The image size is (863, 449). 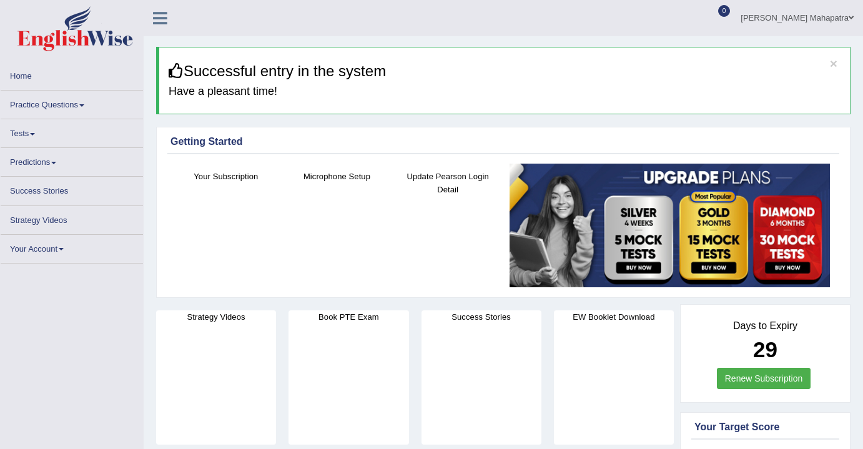 What do you see at coordinates (216, 317) in the screenshot?
I see `h4: Strategy Videos` at bounding box center [216, 317].